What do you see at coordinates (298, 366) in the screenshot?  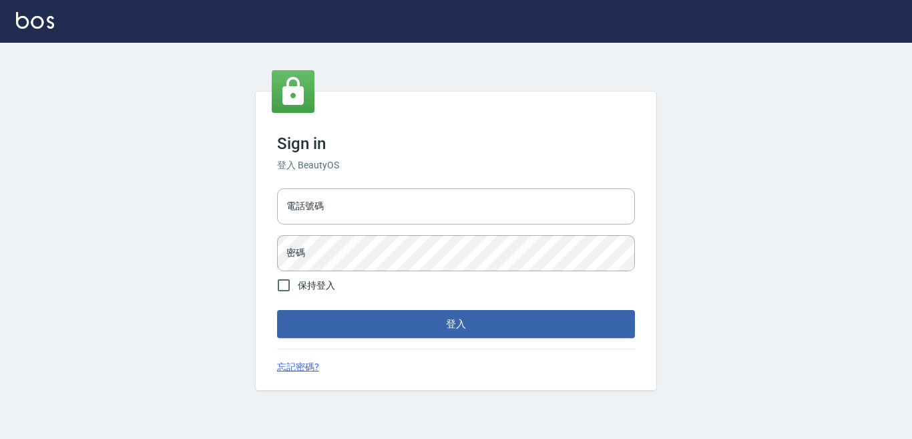 I see `a: 忘記密碼?` at bounding box center [298, 366].